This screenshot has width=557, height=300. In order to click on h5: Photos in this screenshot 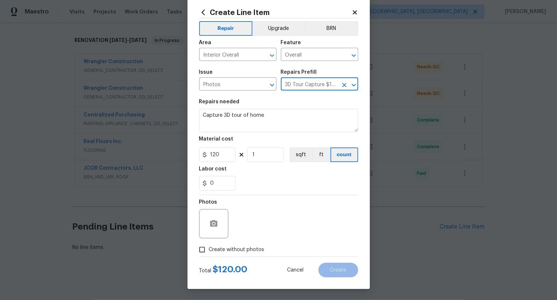, I will do `click(208, 202)`.